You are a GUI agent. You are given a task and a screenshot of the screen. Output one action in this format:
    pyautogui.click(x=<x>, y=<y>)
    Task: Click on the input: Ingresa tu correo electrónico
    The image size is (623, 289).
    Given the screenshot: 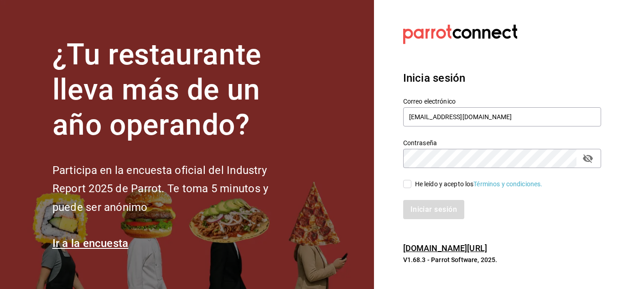 What is the action you would take?
    pyautogui.click(x=502, y=117)
    